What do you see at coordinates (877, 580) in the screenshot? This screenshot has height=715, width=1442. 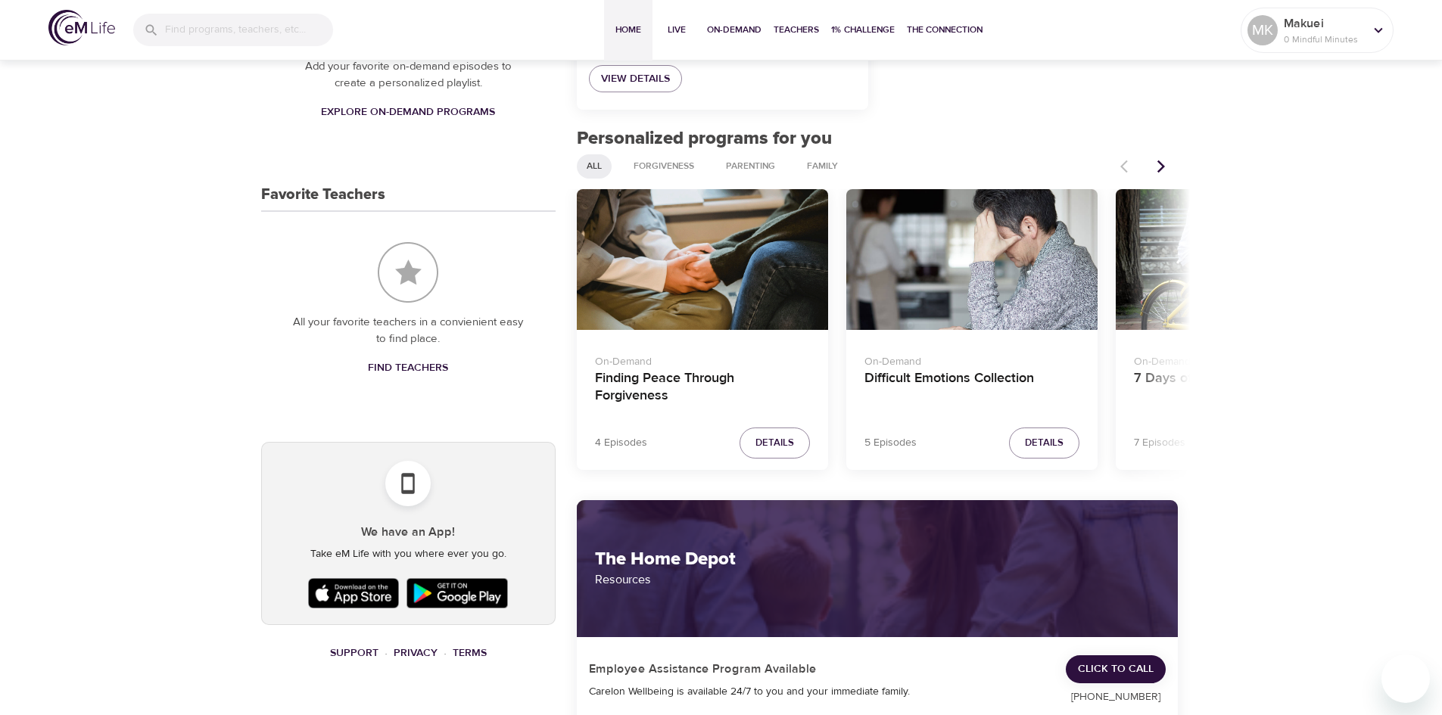 I see `p: Resources` at bounding box center [877, 580].